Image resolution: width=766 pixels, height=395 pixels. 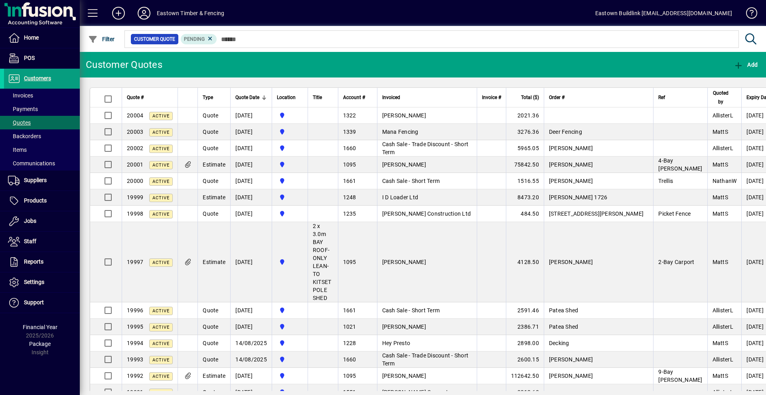 What do you see at coordinates (721, 97) in the screenshot?
I see `span: Quoted by` at bounding box center [721, 97].